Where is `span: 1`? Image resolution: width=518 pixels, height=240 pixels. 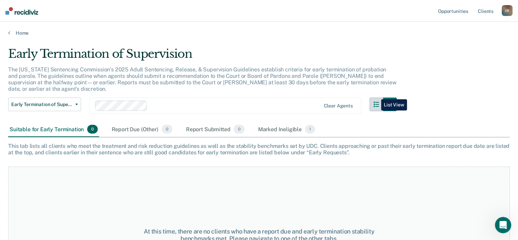
span: 1 is located at coordinates (310, 129).